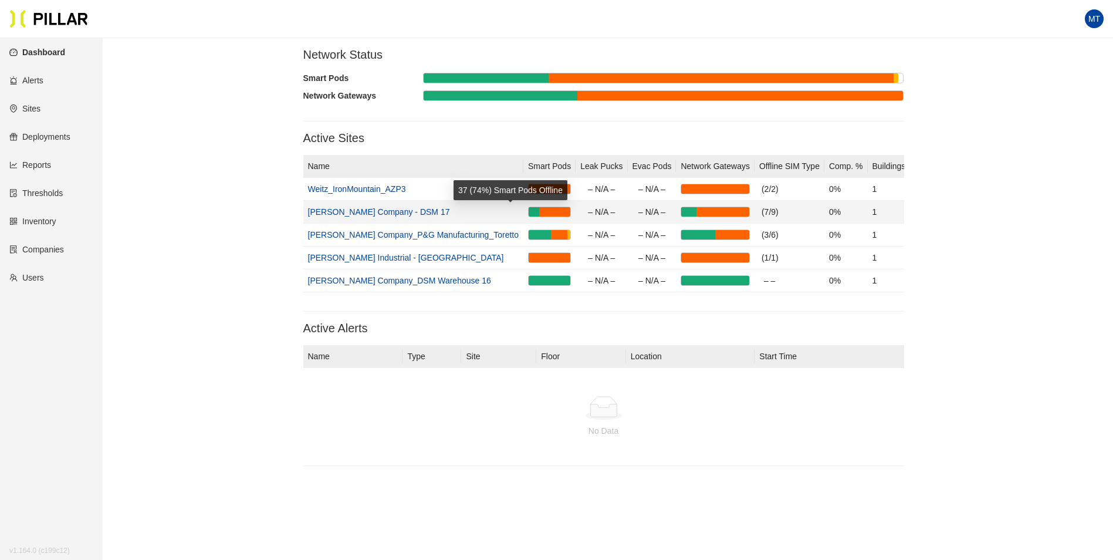  What do you see at coordinates (602, 166) in the screenshot?
I see `th: Leak Pucks` at bounding box center [602, 166].